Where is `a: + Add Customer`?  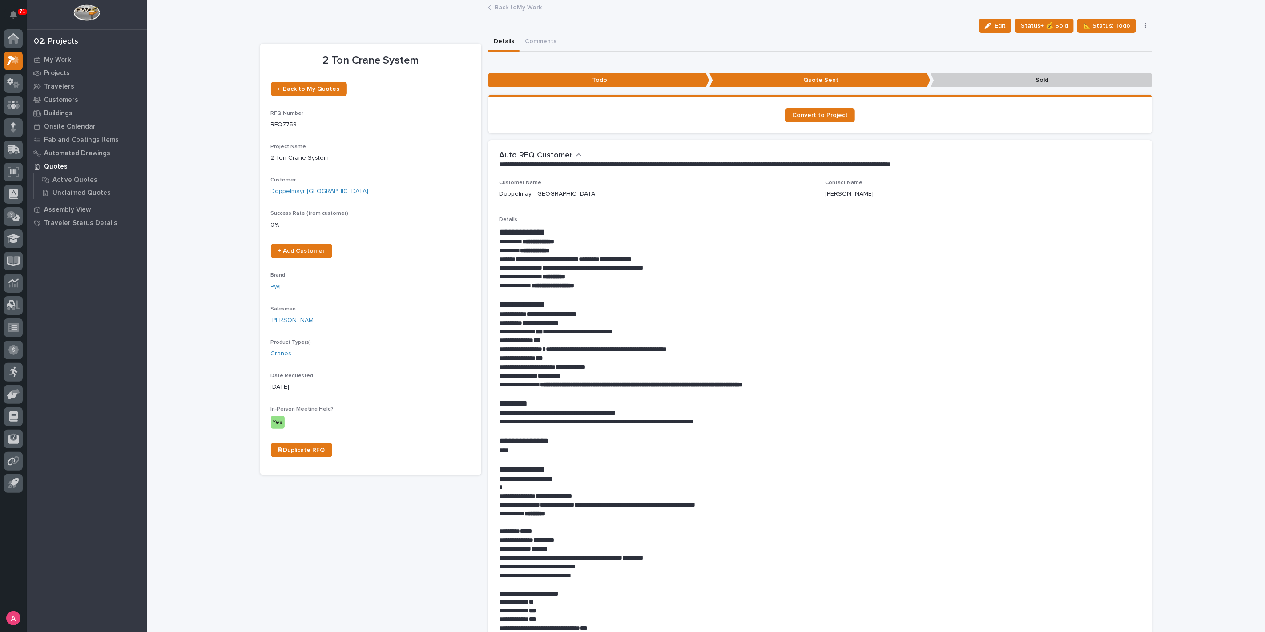
a: + Add Customer is located at coordinates (302, 251).